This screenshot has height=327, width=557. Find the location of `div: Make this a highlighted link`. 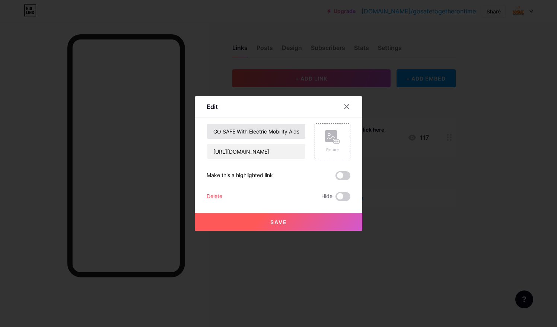

div: Make this a highlighted link is located at coordinates (240, 175).